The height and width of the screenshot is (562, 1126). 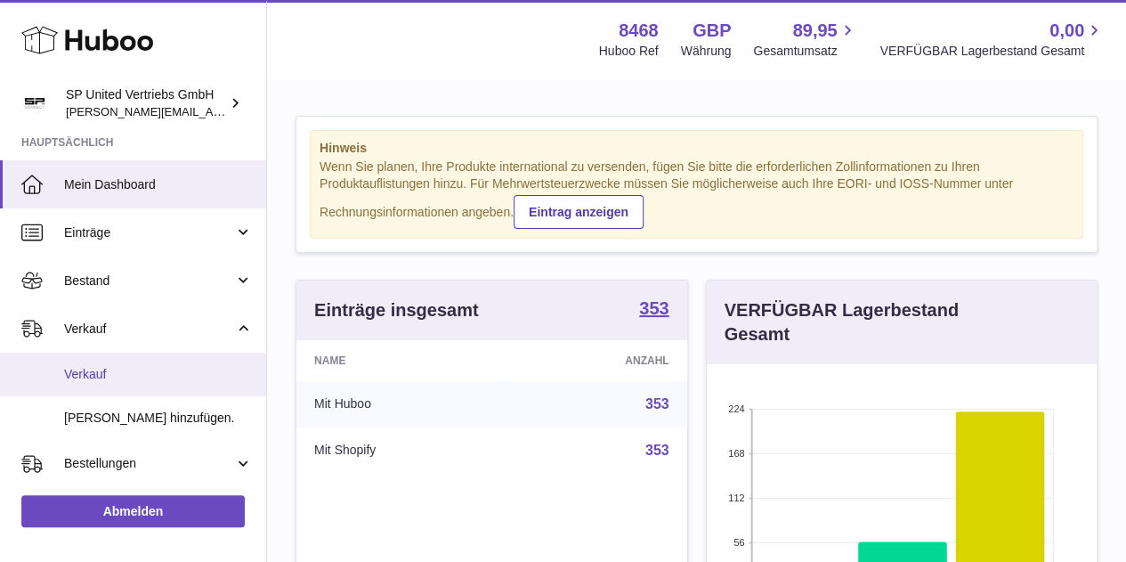 I want to click on span: Bestellungen, so click(x=149, y=463).